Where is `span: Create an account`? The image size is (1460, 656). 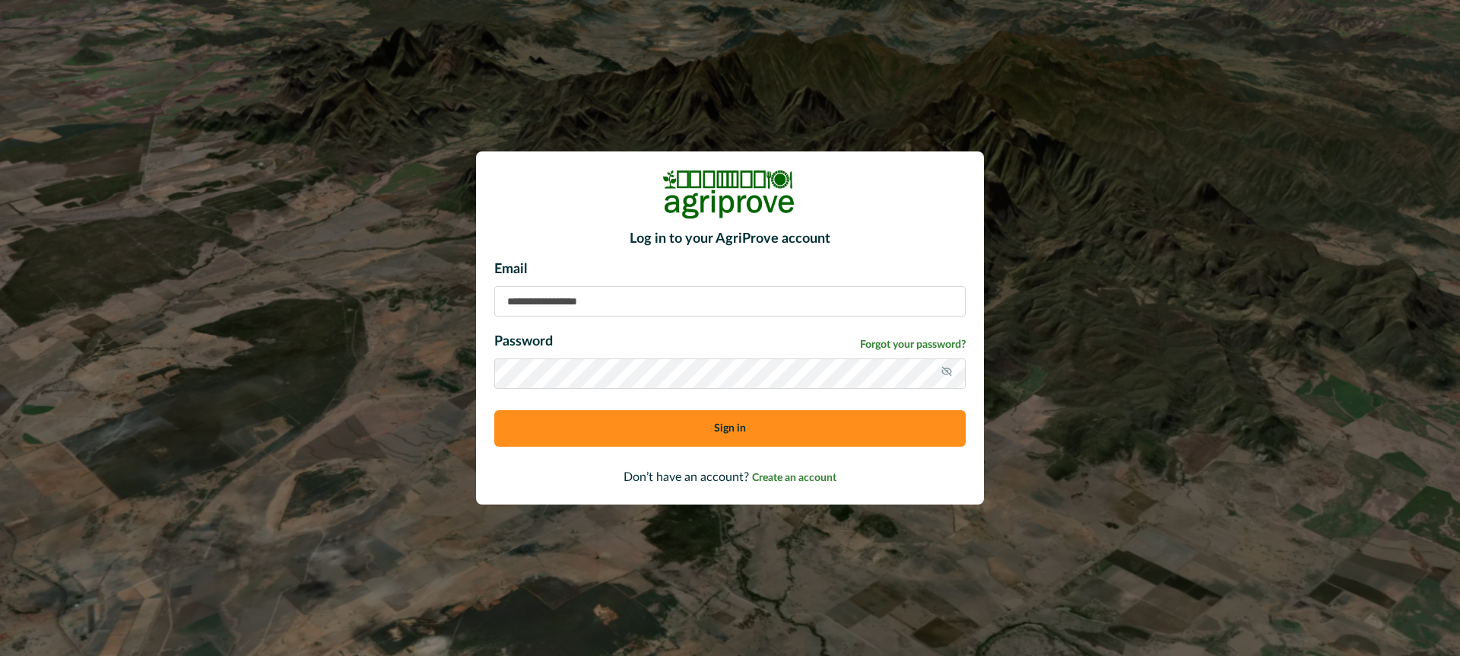
span: Create an account is located at coordinates (794, 478).